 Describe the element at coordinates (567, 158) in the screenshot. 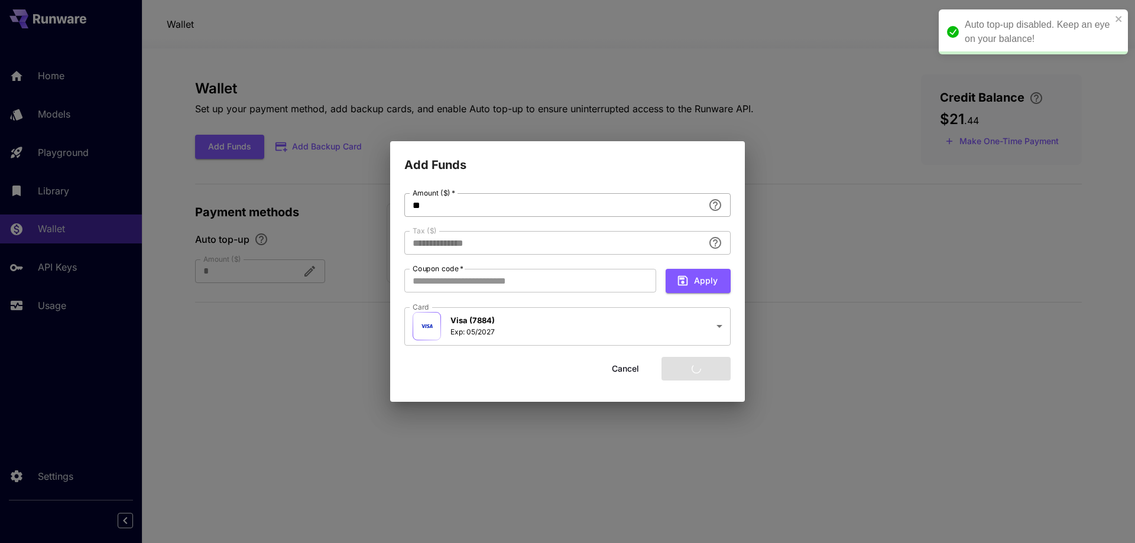

I see `h2: Add Funds` at that location.